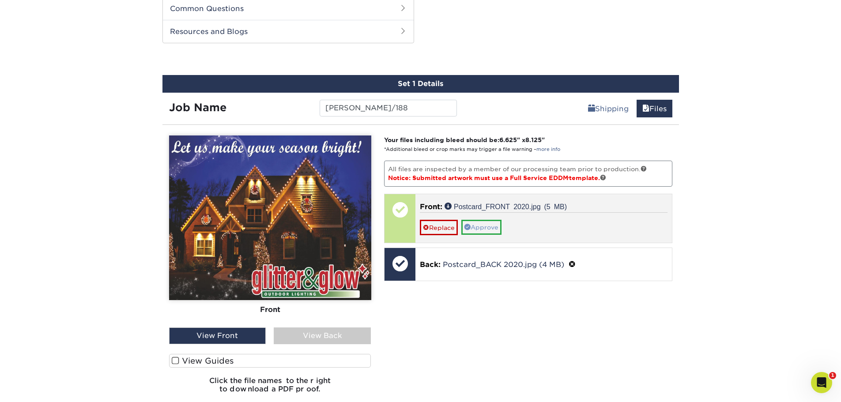 The height and width of the screenshot is (402, 841). Describe the element at coordinates (832, 376) in the screenshot. I see `span: 1` at that location.